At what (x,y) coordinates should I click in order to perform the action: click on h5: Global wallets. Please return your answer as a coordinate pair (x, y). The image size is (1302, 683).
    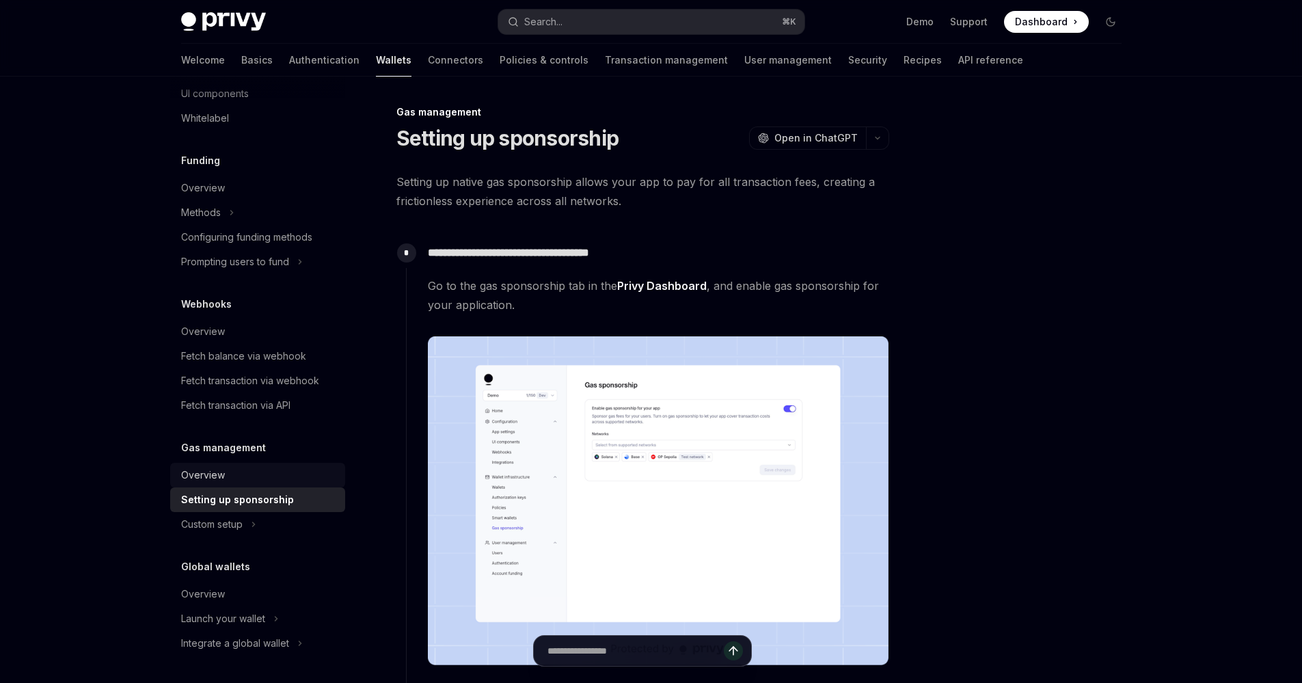
    Looking at the image, I should click on (215, 567).